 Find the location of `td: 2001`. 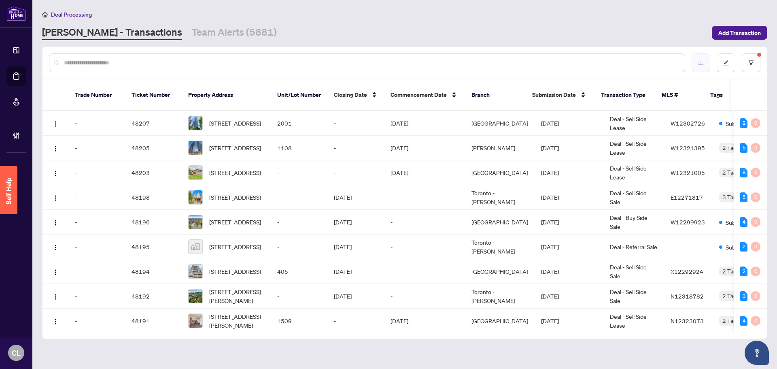

td: 2001 is located at coordinates (299, 123).